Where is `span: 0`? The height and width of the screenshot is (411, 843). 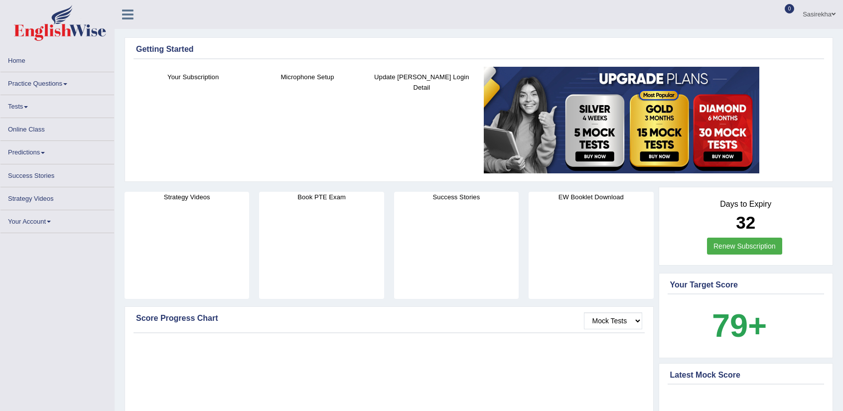 span: 0 is located at coordinates (790, 8).